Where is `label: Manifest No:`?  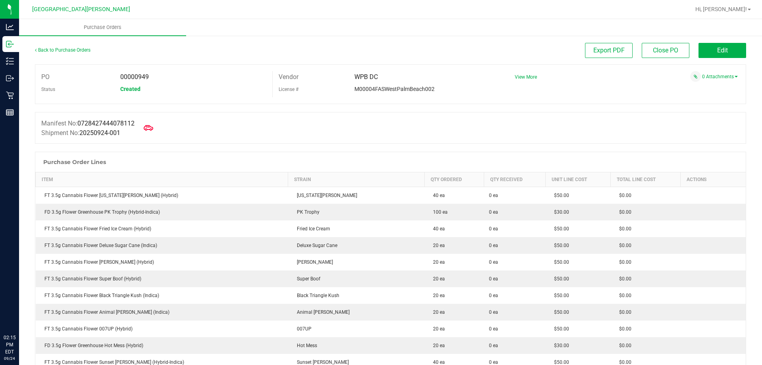 label: Manifest No: is located at coordinates (88, 123).